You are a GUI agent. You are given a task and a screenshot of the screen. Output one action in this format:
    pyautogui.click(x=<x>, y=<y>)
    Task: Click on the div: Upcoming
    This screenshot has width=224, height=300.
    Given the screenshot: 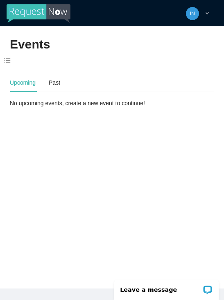 What is the action you would take?
    pyautogui.click(x=23, y=82)
    